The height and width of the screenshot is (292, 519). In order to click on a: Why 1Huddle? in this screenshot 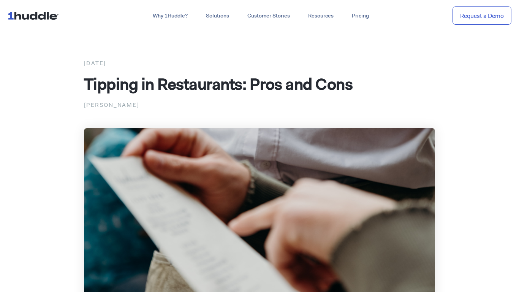, I will do `click(170, 16)`.